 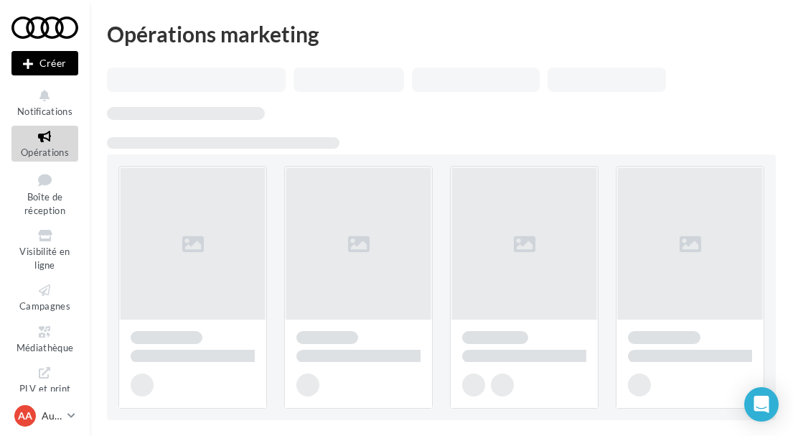 What do you see at coordinates (45, 63) in the screenshot?
I see `div: Nouvelle campagne` at bounding box center [45, 63].